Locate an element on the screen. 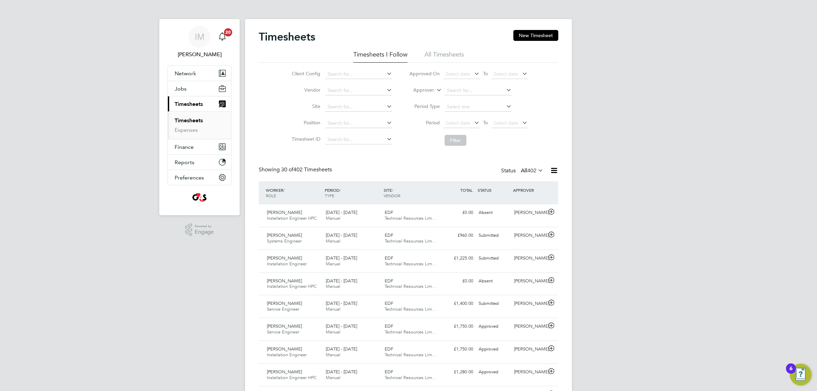 The image size is (817, 391). button: Finance is located at coordinates (200, 147).